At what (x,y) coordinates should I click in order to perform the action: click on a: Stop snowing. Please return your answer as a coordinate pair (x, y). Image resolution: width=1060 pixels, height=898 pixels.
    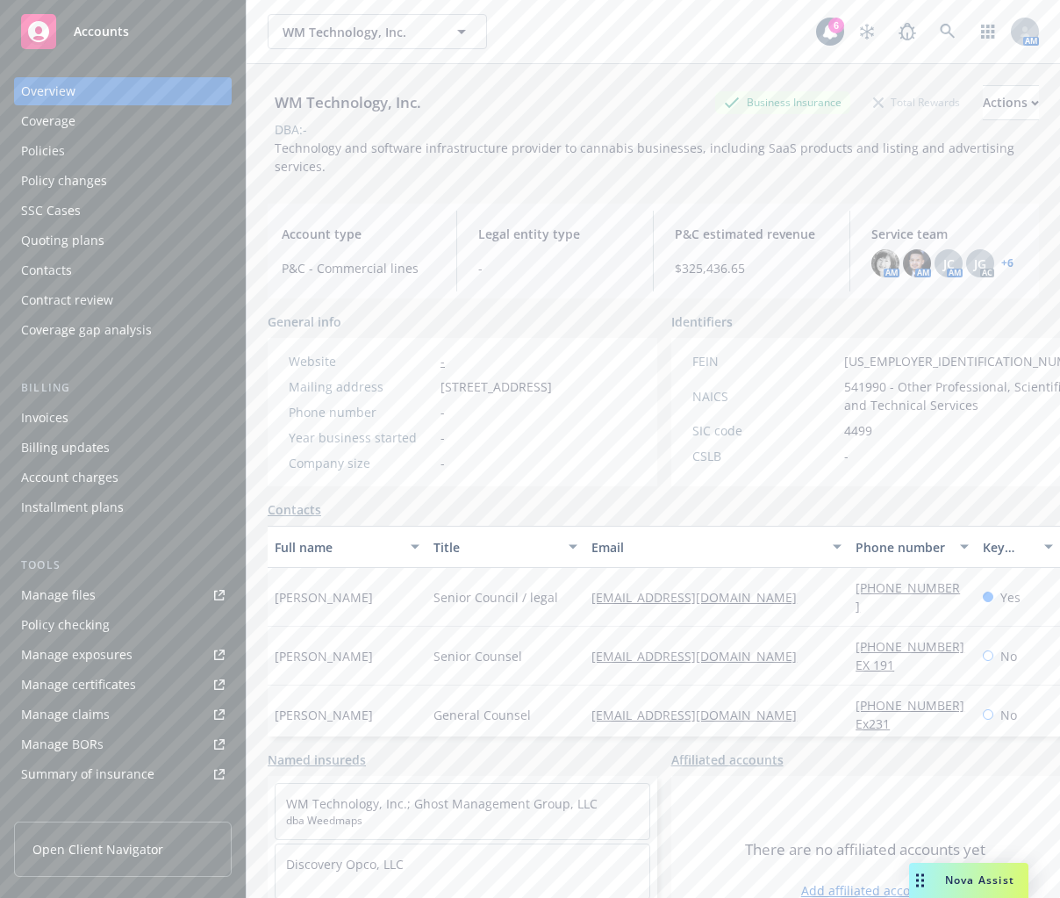
    Looking at the image, I should click on (867, 32).